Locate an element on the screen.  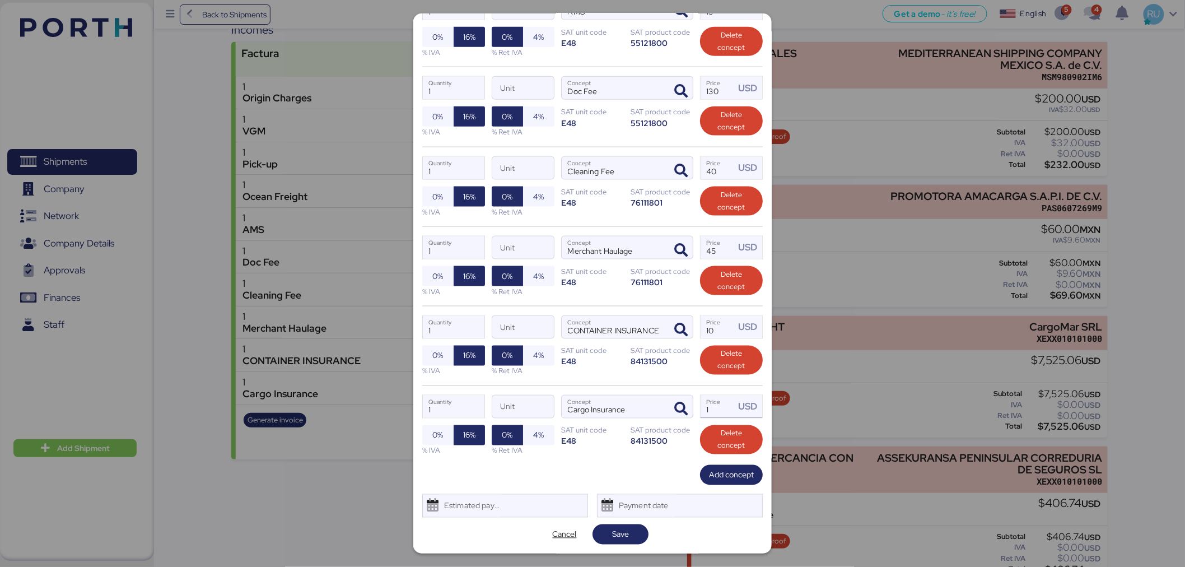
span: Add concept is located at coordinates (731, 475).